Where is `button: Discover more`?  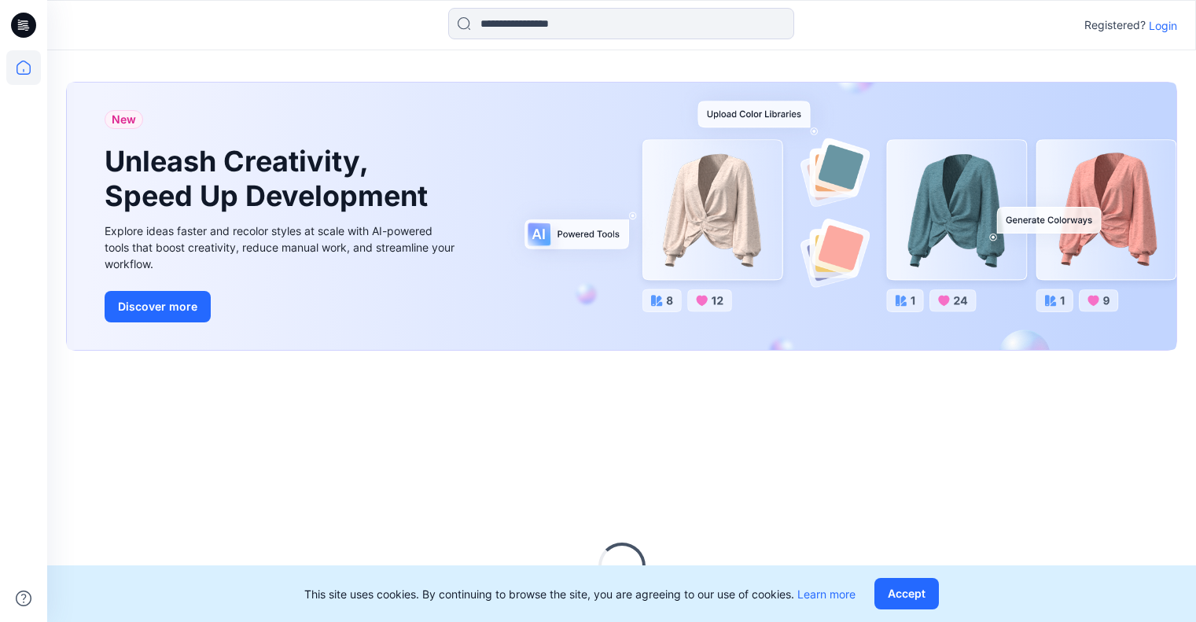 button: Discover more is located at coordinates (157, 307).